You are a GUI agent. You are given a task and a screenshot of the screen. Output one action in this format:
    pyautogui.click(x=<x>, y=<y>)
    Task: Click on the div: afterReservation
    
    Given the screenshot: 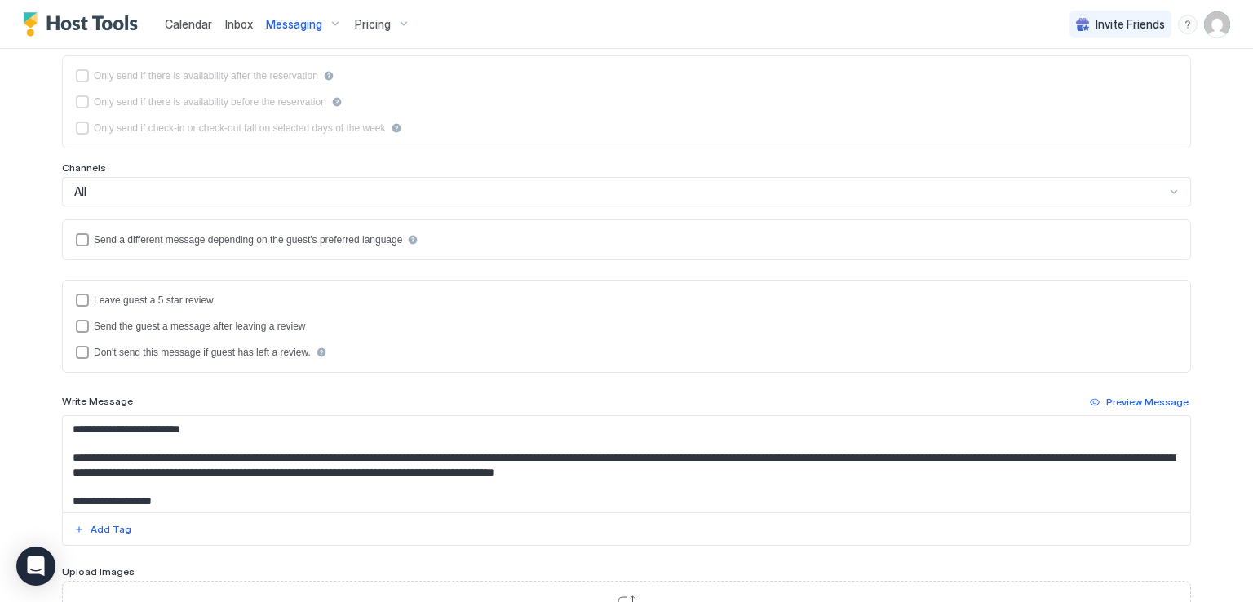 What is the action you would take?
    pyautogui.click(x=627, y=76)
    